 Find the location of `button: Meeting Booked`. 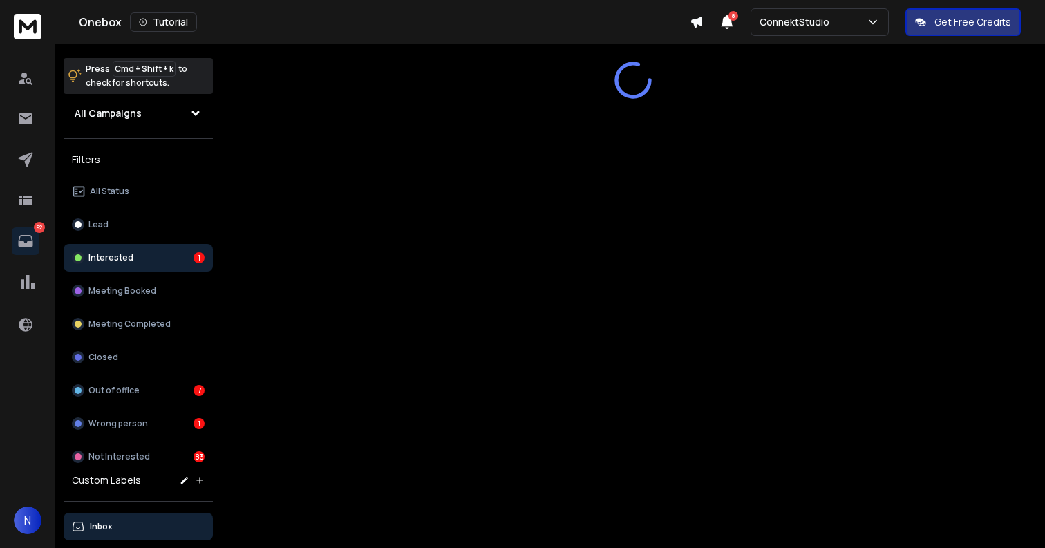

button: Meeting Booked is located at coordinates (138, 291).